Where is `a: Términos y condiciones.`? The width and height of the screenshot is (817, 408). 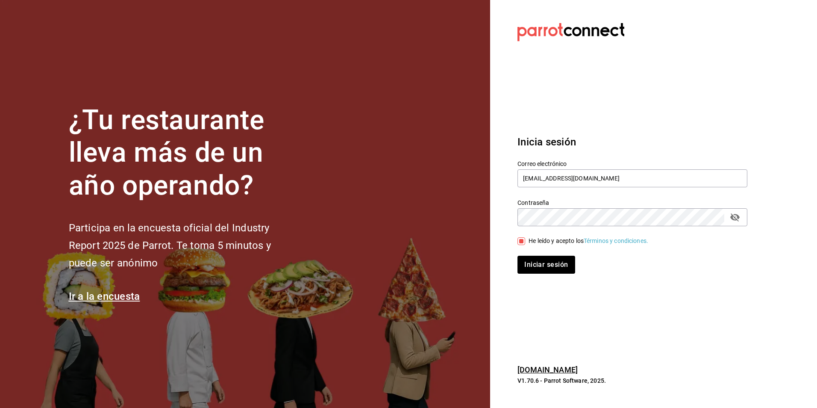
a: Términos y condiciones. is located at coordinates (616, 241).